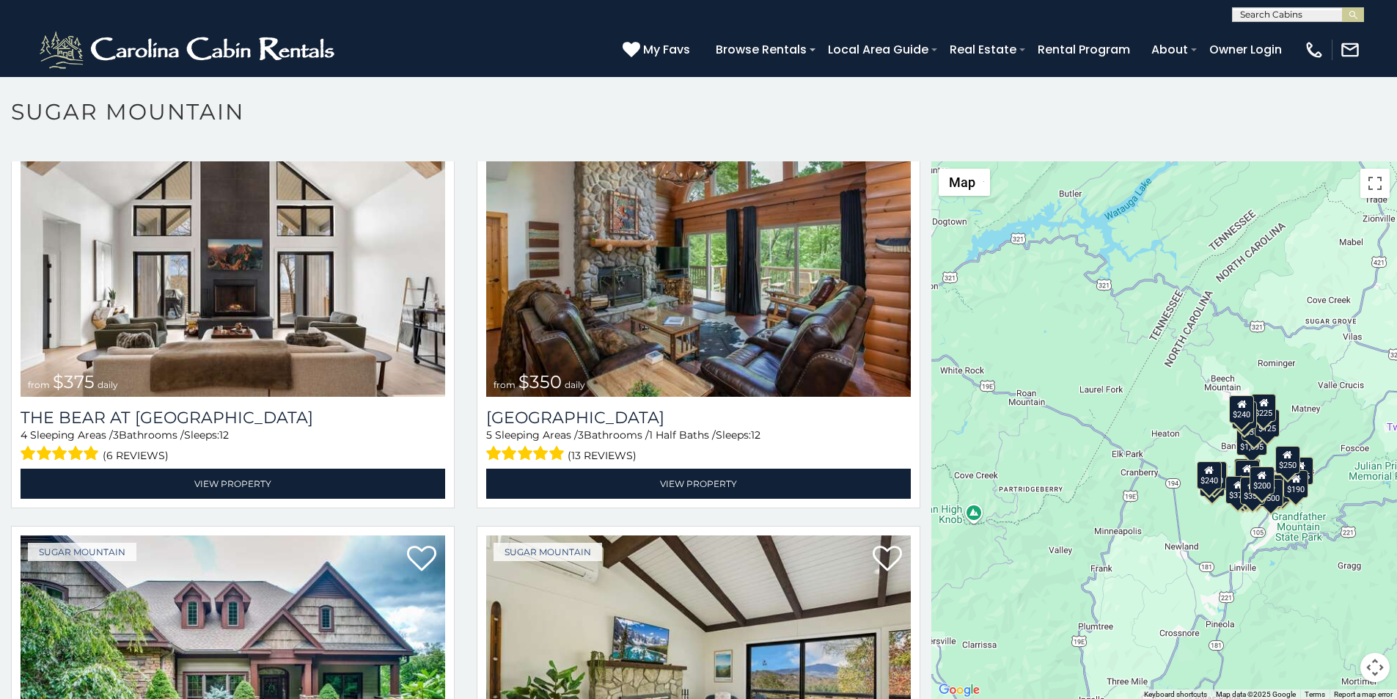 This screenshot has height=699, width=1397. I want to click on div: $195, so click(1278, 488).